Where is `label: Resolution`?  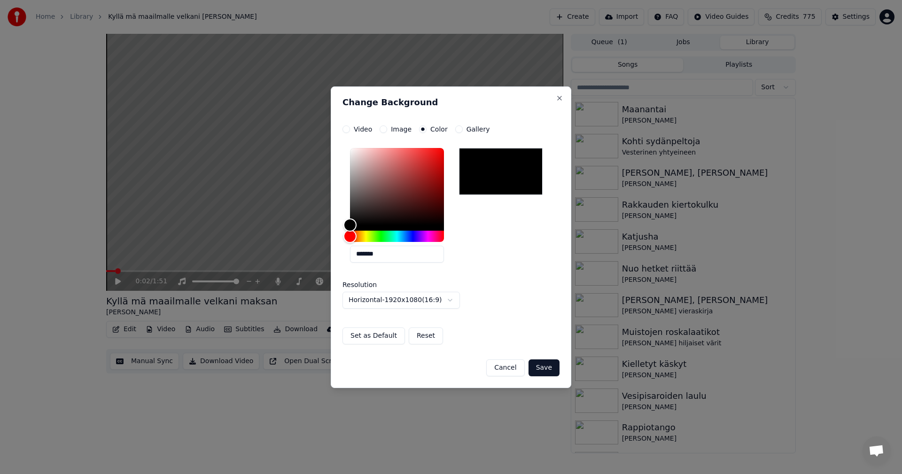 label: Resolution is located at coordinates (390, 285).